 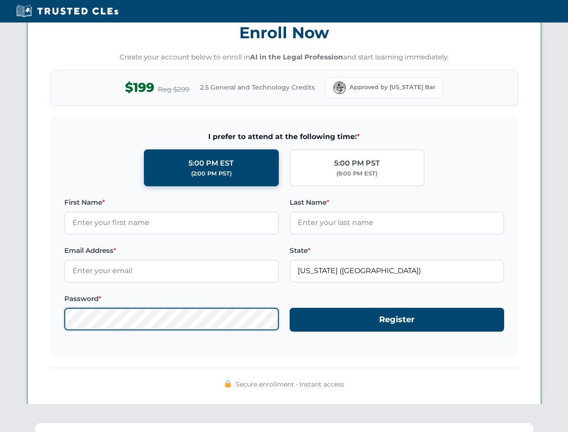 I want to click on label: First Name, so click(x=171, y=202).